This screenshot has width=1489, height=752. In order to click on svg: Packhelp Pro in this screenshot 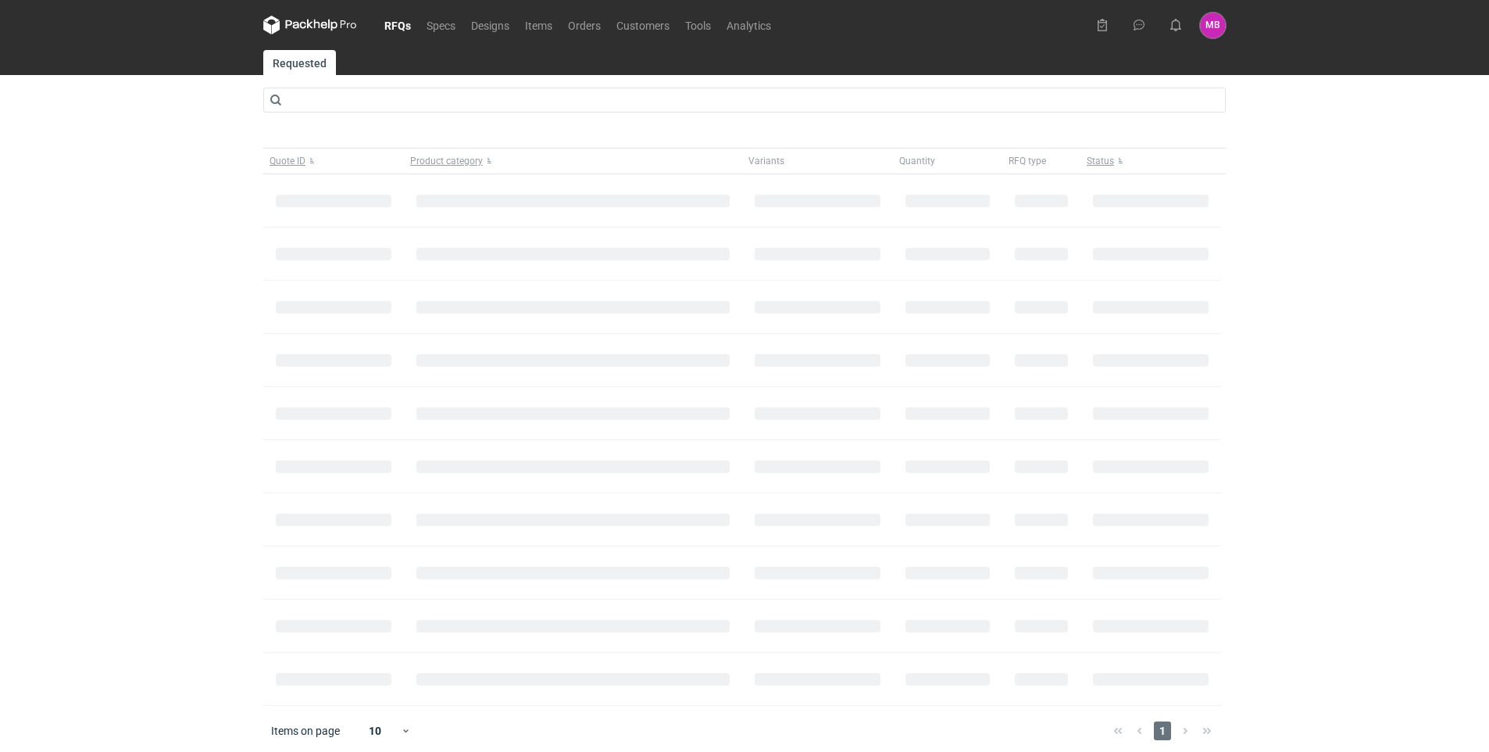, I will do `click(310, 25)`.